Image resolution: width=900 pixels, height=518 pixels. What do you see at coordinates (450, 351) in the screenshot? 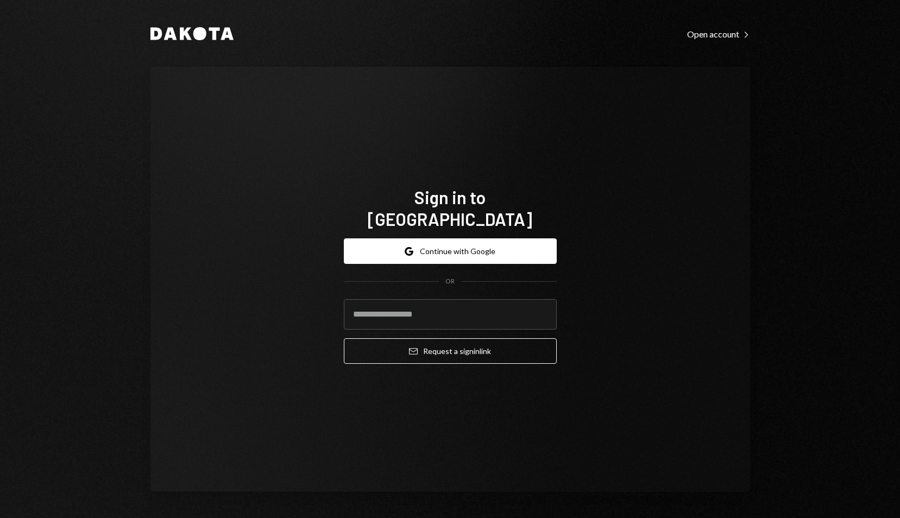
I see `button: Request a signinlink` at bounding box center [450, 351].